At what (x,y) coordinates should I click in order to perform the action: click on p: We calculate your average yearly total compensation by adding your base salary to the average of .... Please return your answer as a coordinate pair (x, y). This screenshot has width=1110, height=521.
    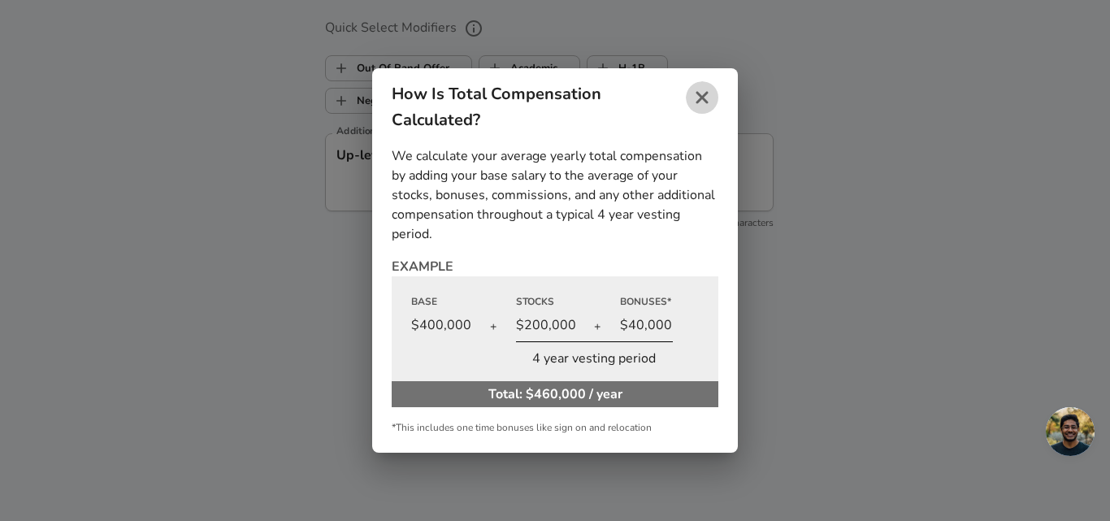
    Looking at the image, I should click on (555, 195).